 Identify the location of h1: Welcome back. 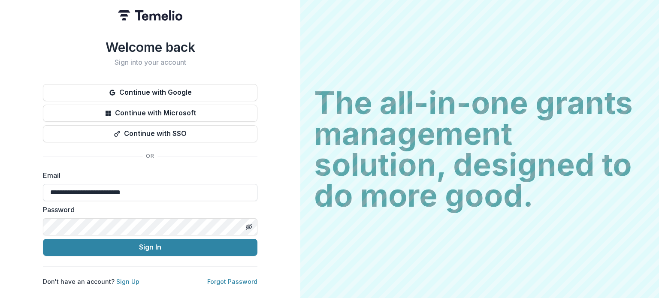
(150, 47).